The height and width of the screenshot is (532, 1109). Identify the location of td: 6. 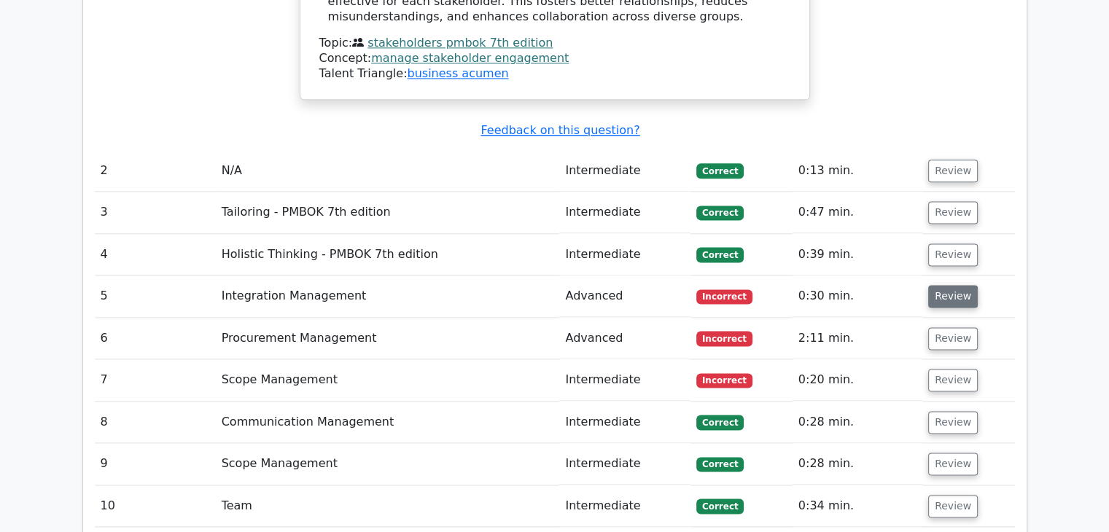
(155, 338).